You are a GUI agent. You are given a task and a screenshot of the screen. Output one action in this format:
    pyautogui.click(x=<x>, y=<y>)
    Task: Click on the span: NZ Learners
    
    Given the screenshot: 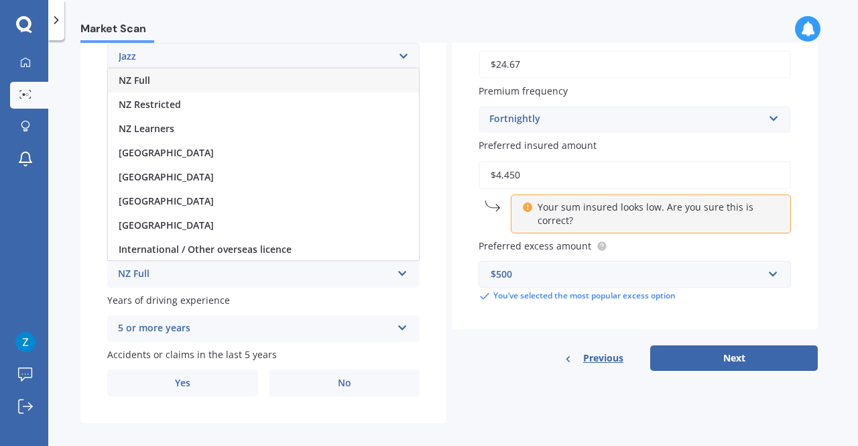 What is the action you would take?
    pyautogui.click(x=146, y=128)
    